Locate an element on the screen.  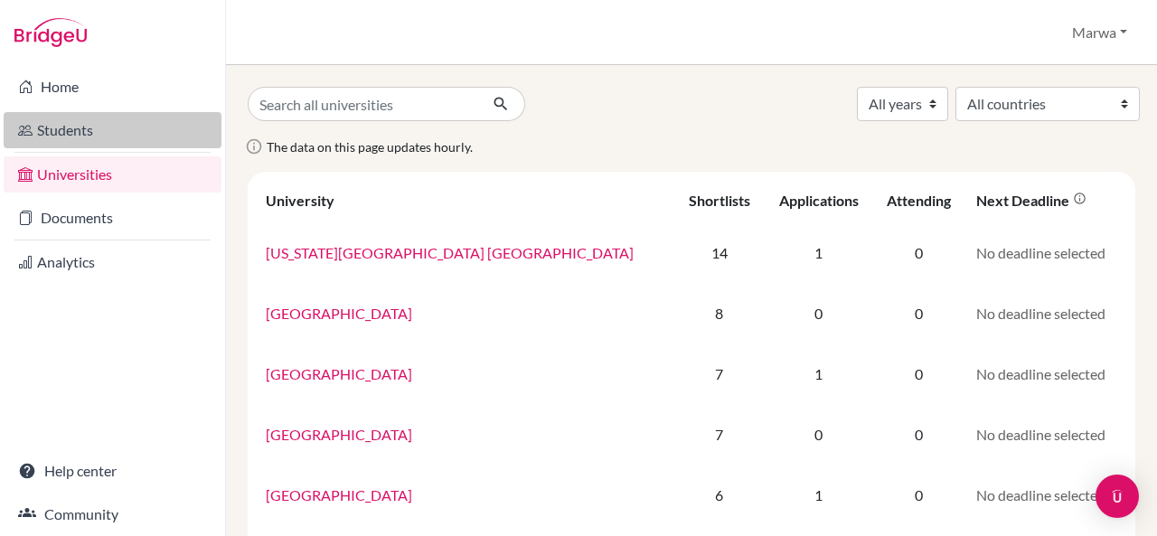
input: Search all universities is located at coordinates (362, 104).